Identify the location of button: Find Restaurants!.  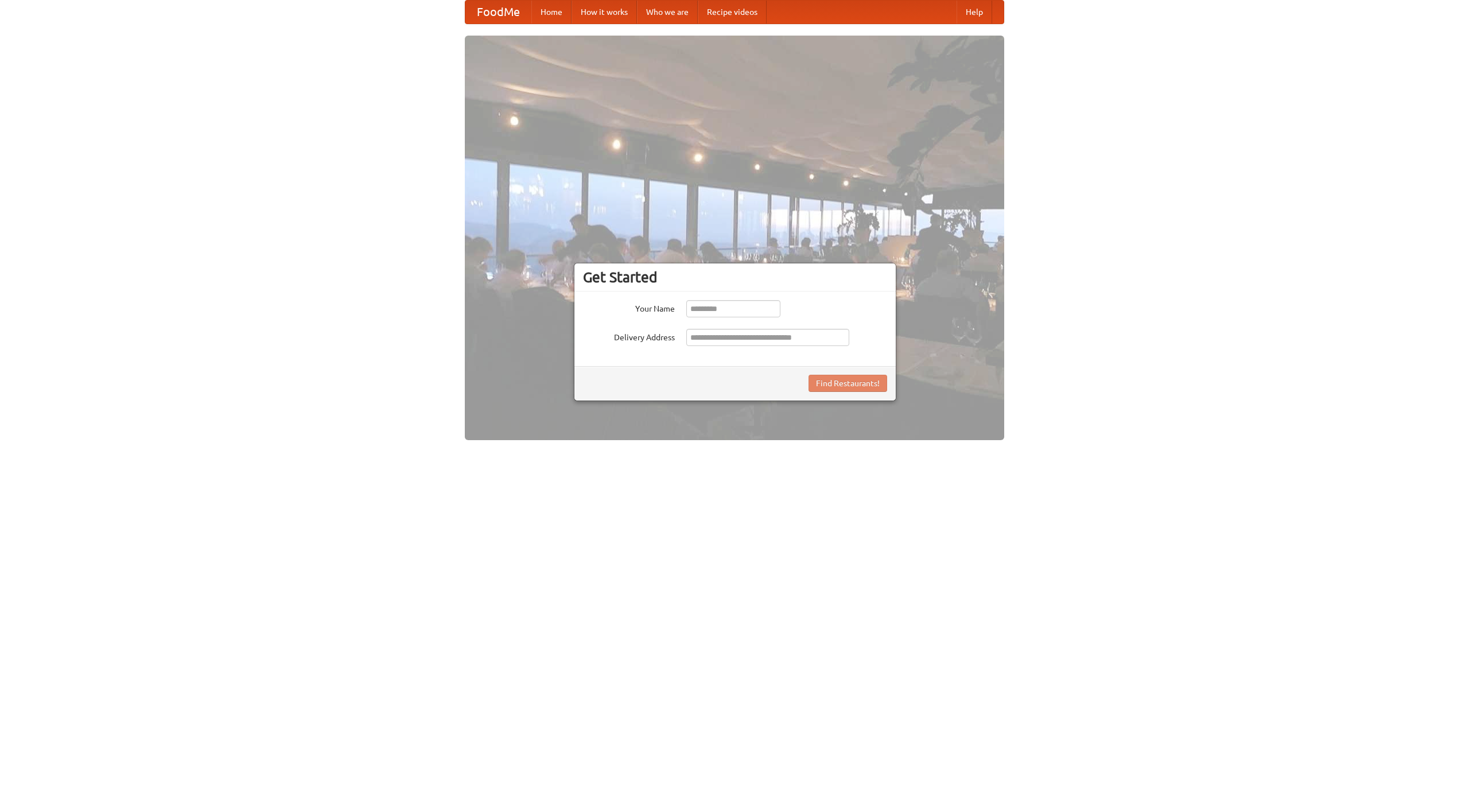
(847, 383).